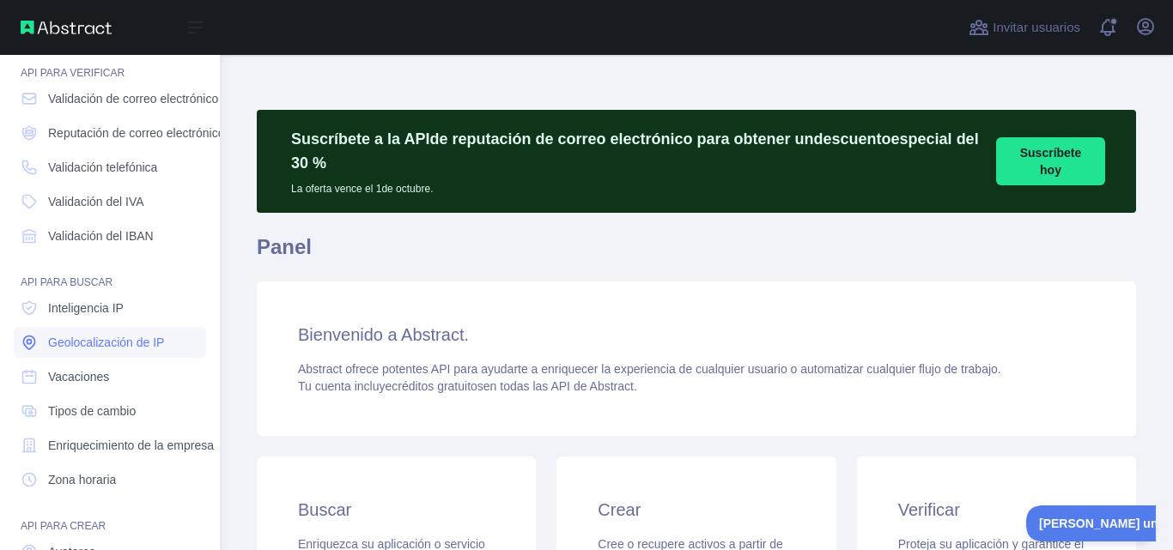  What do you see at coordinates (437, 386) in the screenshot?
I see `font: créditos gratuitos` at bounding box center [437, 386].